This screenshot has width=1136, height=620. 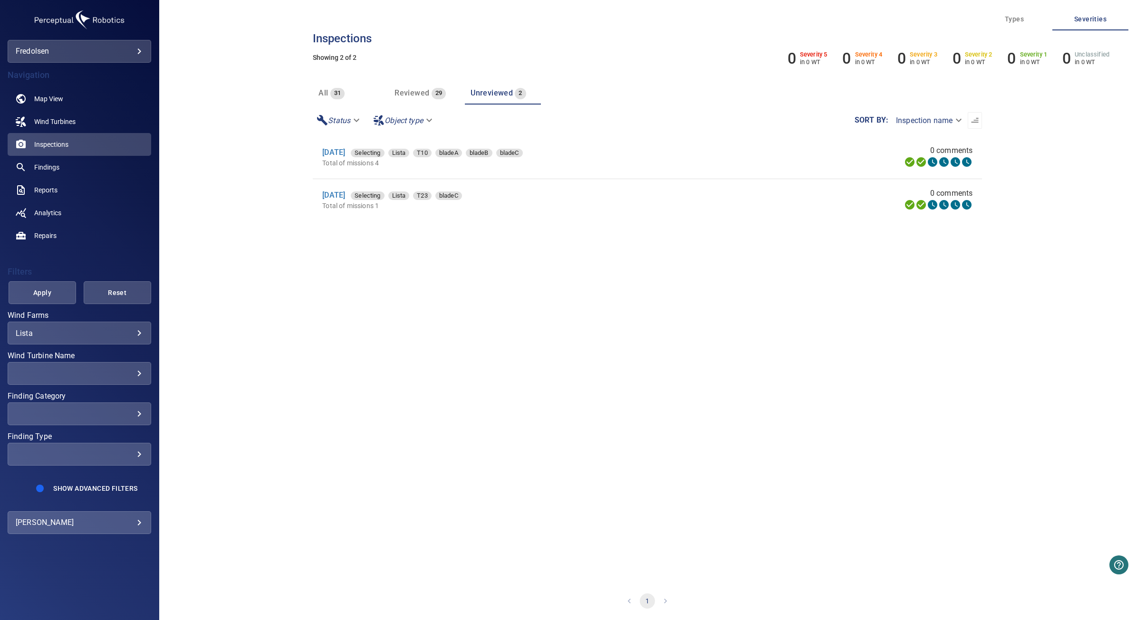 What do you see at coordinates (79, 51) in the screenshot?
I see `div: fredolsen` at bounding box center [79, 51].